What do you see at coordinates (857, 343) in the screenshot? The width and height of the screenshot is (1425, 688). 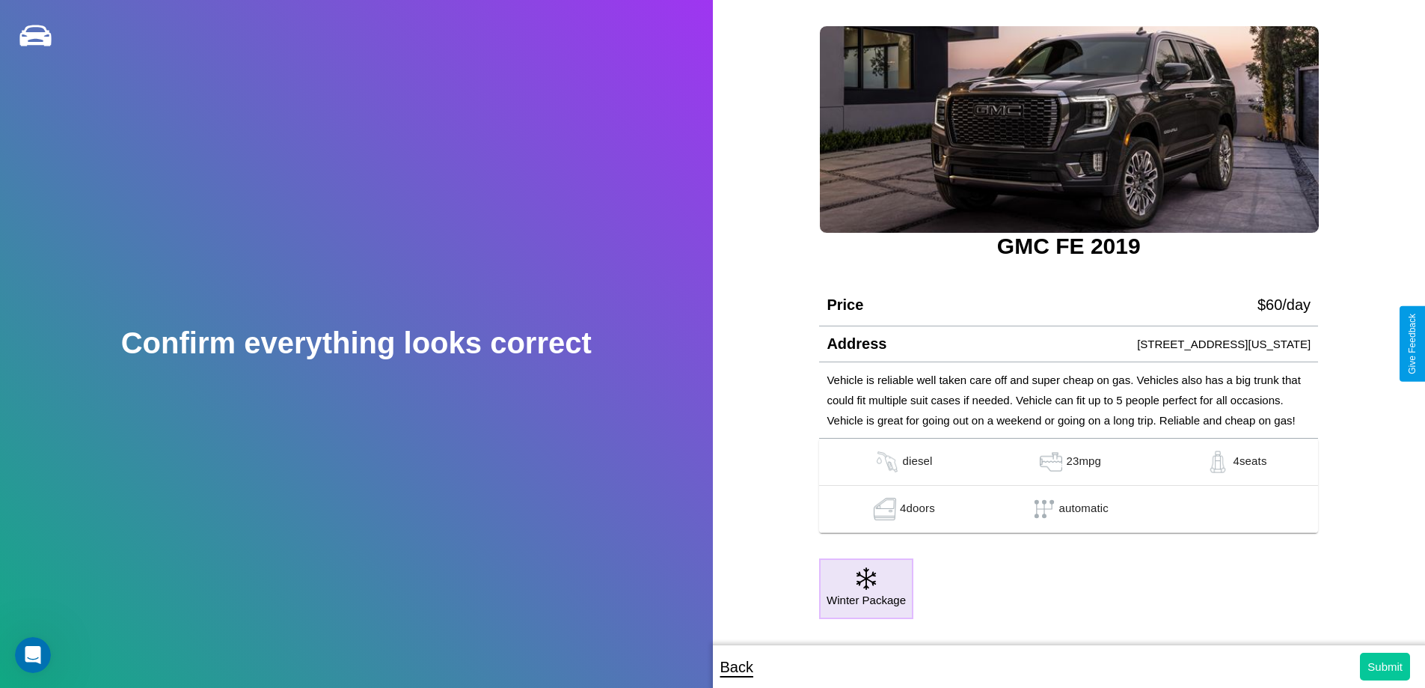 I see `h4: Address` at bounding box center [857, 343].